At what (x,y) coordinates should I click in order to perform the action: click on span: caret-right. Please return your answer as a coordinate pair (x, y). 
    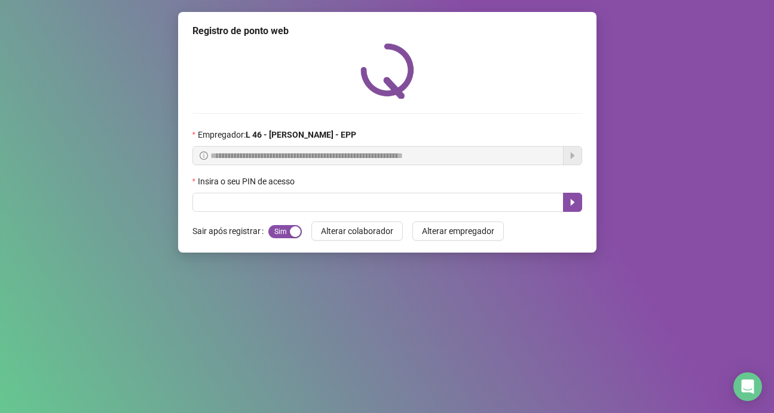
    Looking at the image, I should click on (573, 202).